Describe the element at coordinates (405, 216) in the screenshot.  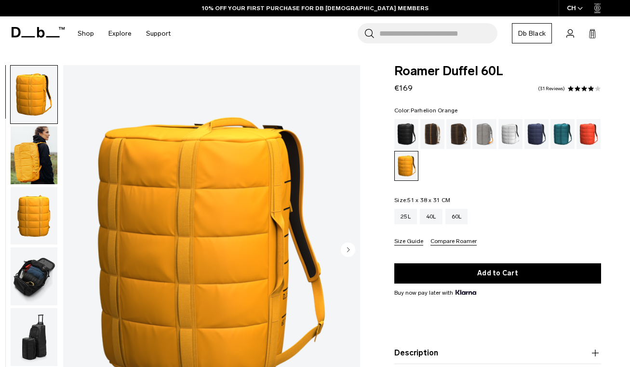
I see `a: 25L` at that location.